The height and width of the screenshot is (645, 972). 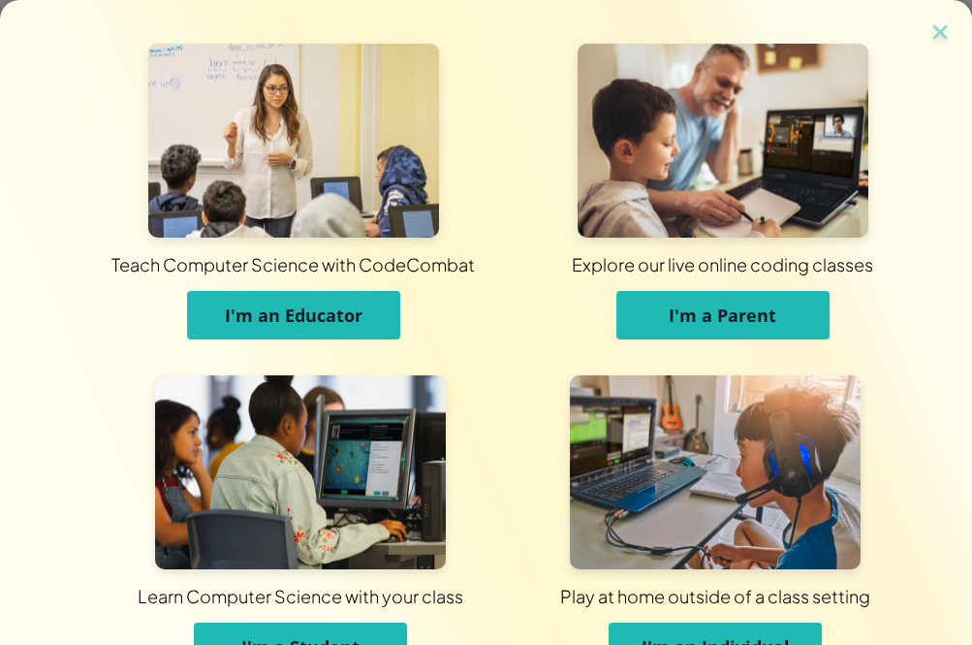 What do you see at coordinates (301, 472) in the screenshot?
I see `img: For Students` at bounding box center [301, 472].